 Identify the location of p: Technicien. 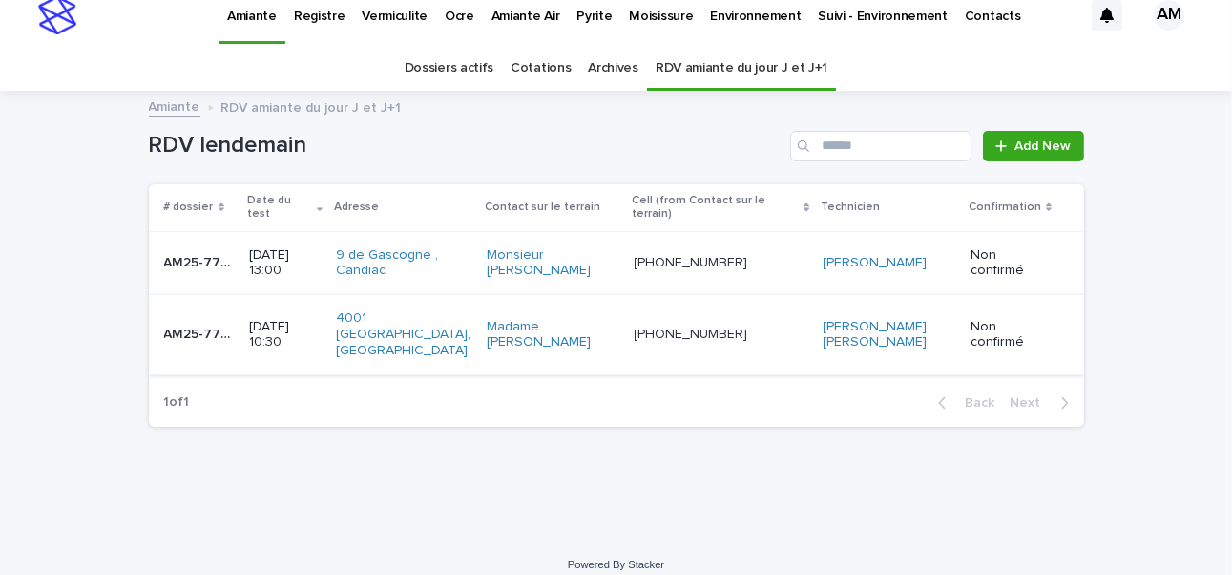
(851, 207).